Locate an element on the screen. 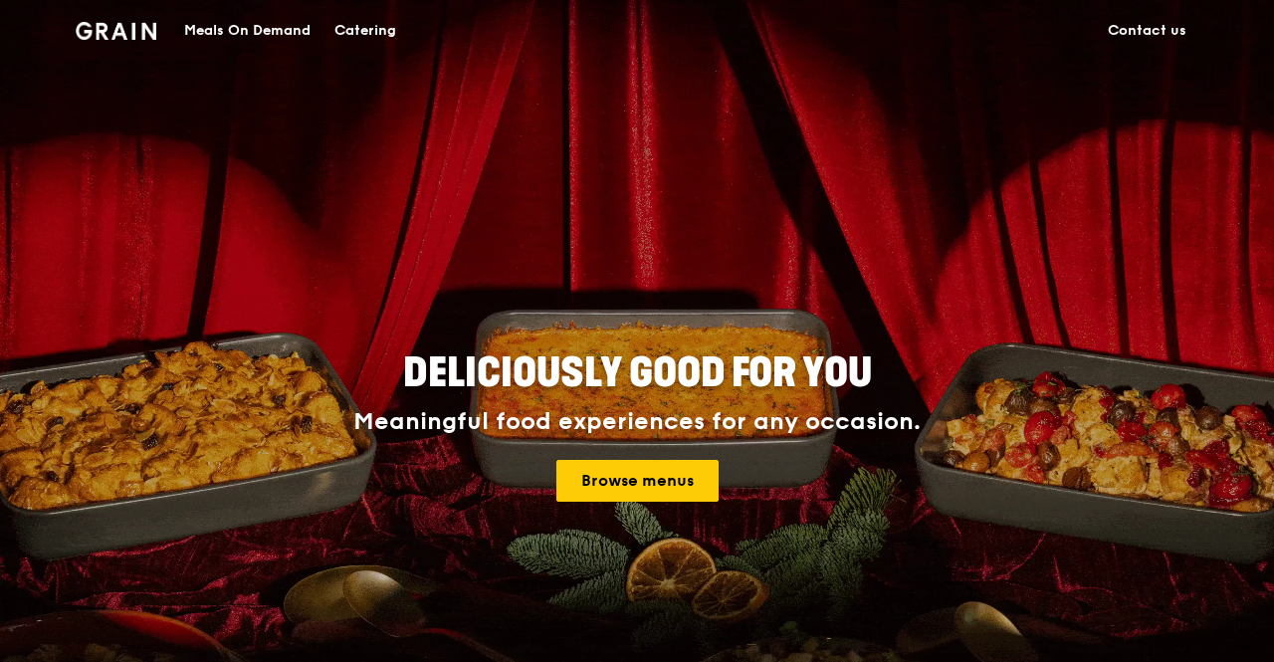 The image size is (1274, 662). img: Grain is located at coordinates (115, 31).